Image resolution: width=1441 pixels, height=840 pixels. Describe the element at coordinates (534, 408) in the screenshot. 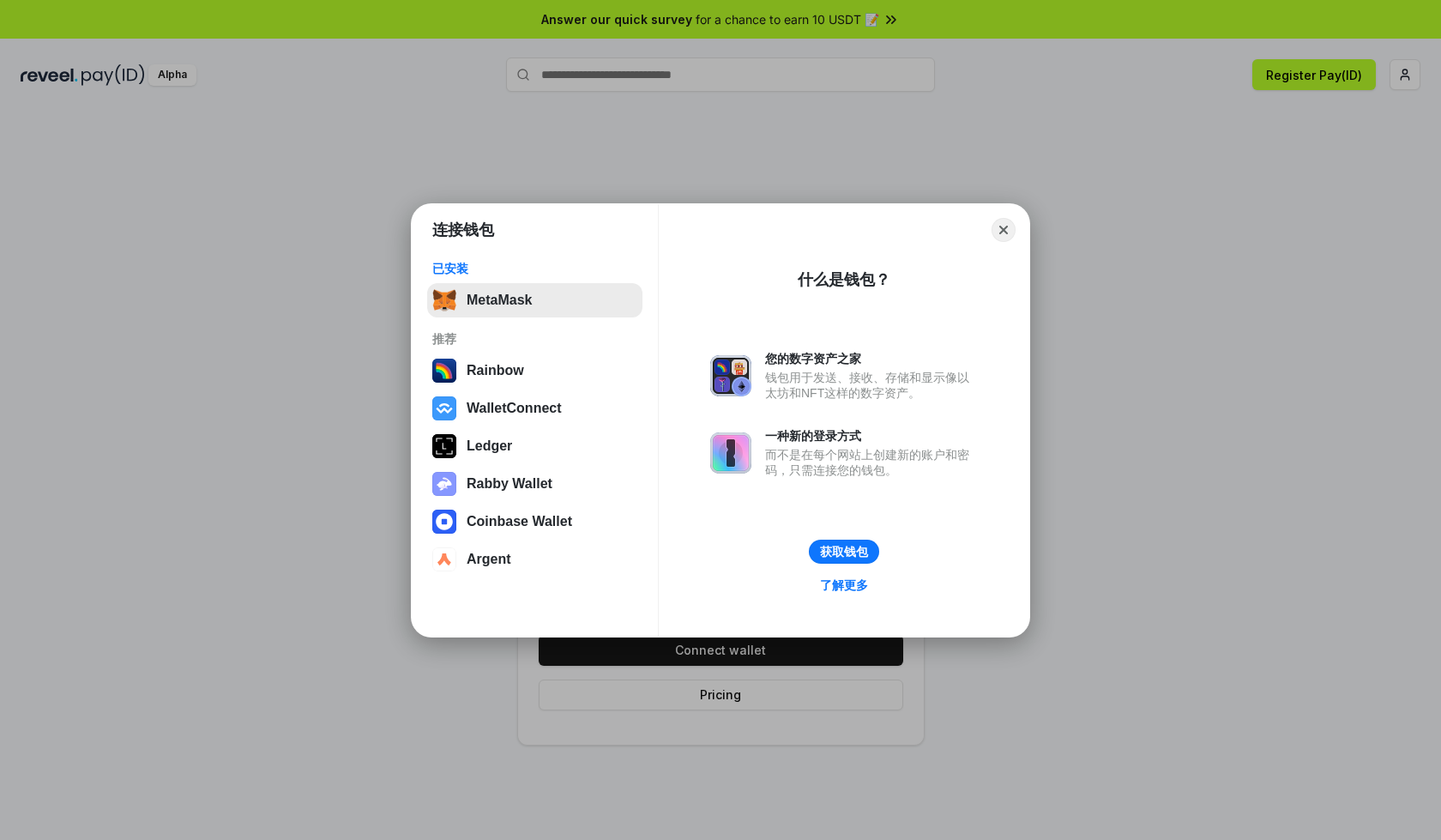

I see `button: WalletConnect` at that location.